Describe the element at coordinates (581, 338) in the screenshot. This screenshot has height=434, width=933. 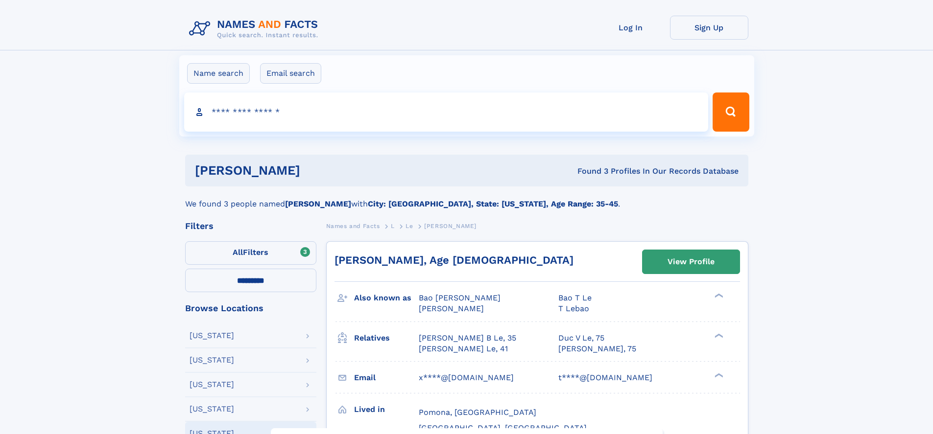
I see `a: Duc V Le, 75` at that location.